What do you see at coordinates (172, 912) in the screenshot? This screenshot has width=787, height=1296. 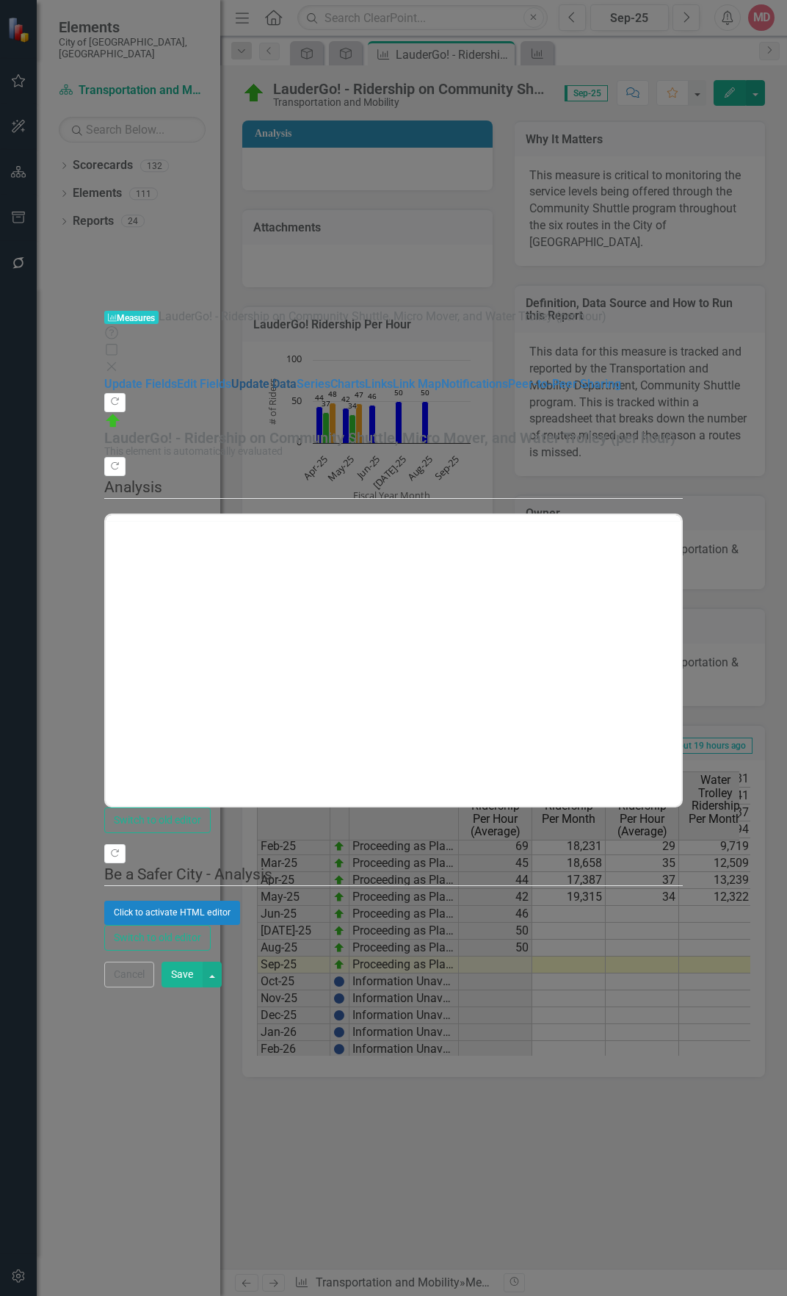 I see `button: Click to activate HTML editor` at bounding box center [172, 912].